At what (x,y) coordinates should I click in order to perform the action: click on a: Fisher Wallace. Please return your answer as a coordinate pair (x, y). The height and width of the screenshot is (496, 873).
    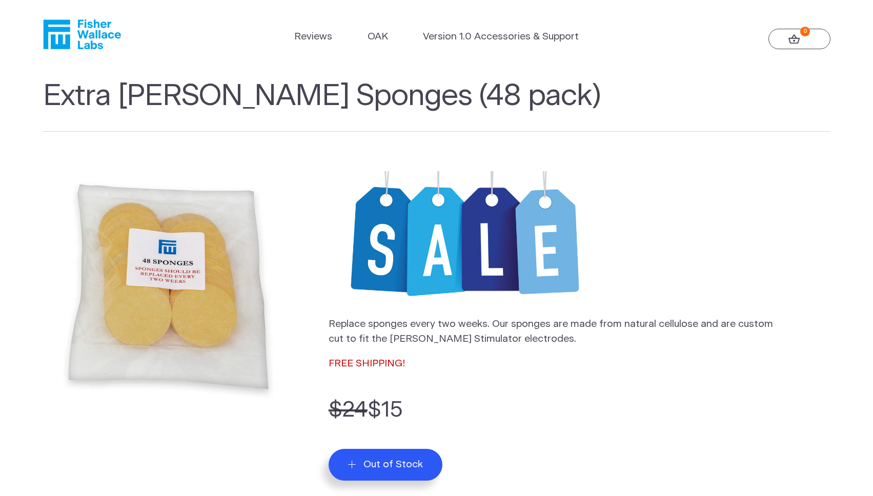
    Looking at the image, I should click on (82, 34).